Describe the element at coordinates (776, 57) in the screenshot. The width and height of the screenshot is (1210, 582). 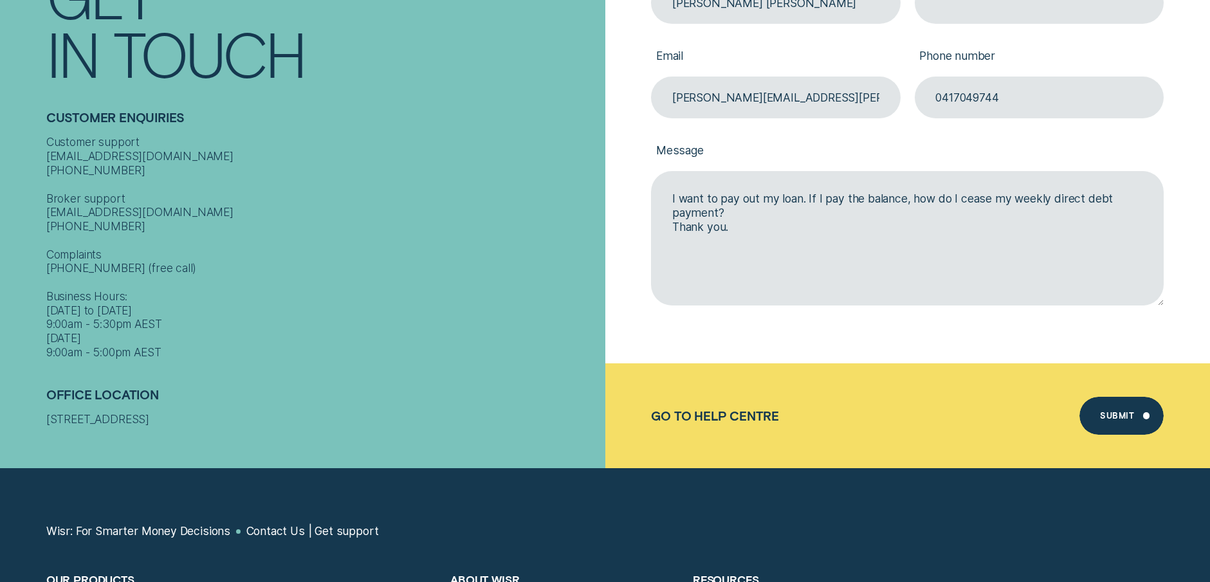
I see `label: Email` at that location.